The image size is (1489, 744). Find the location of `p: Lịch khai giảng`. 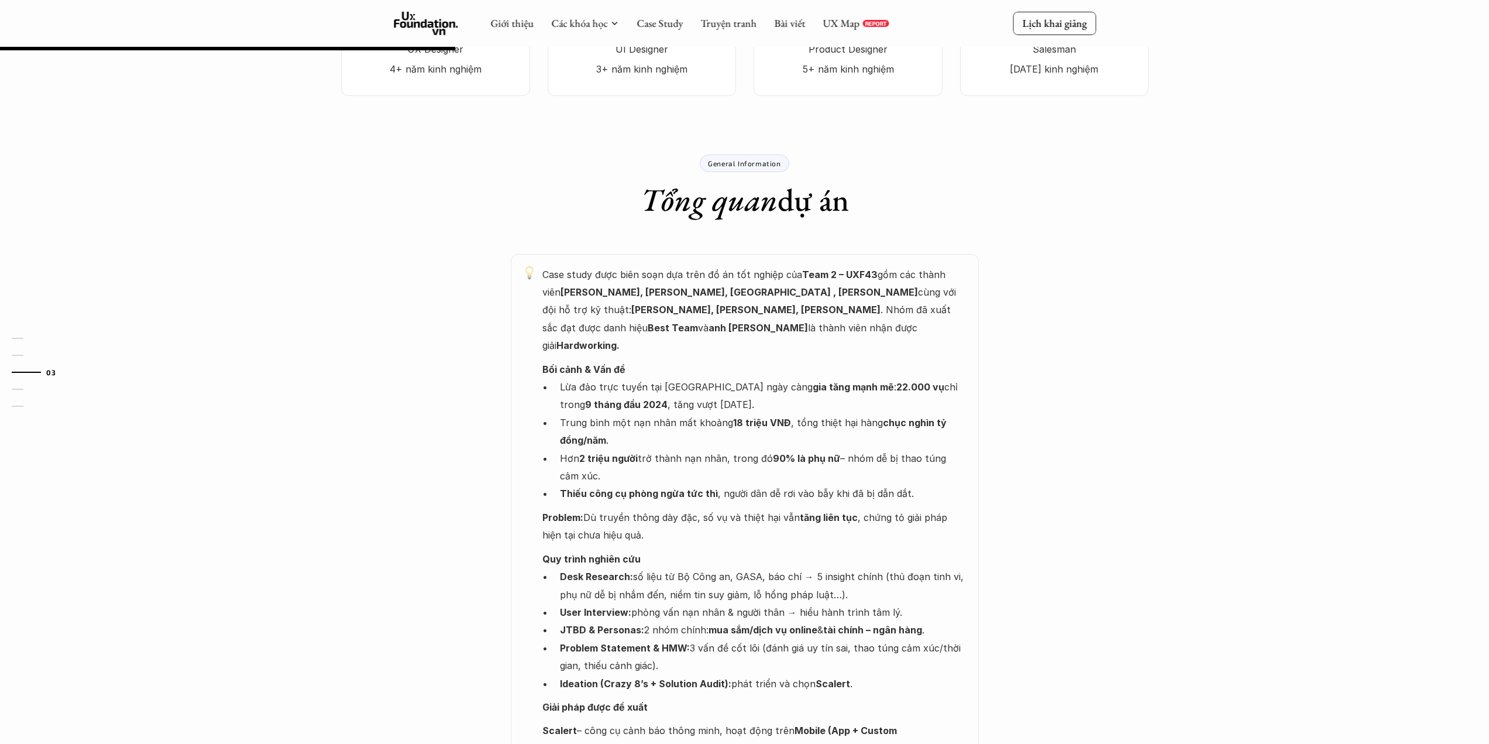

p: Lịch khai giảng is located at coordinates (1054, 23).